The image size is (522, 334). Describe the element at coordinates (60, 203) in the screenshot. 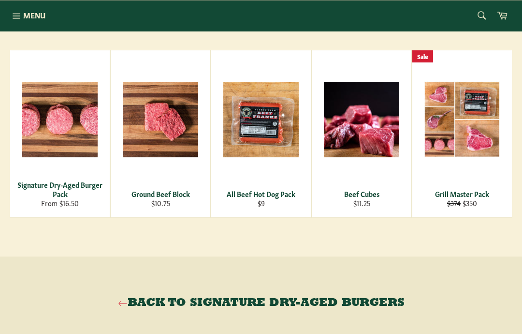

I see `div: From $16.50` at that location.